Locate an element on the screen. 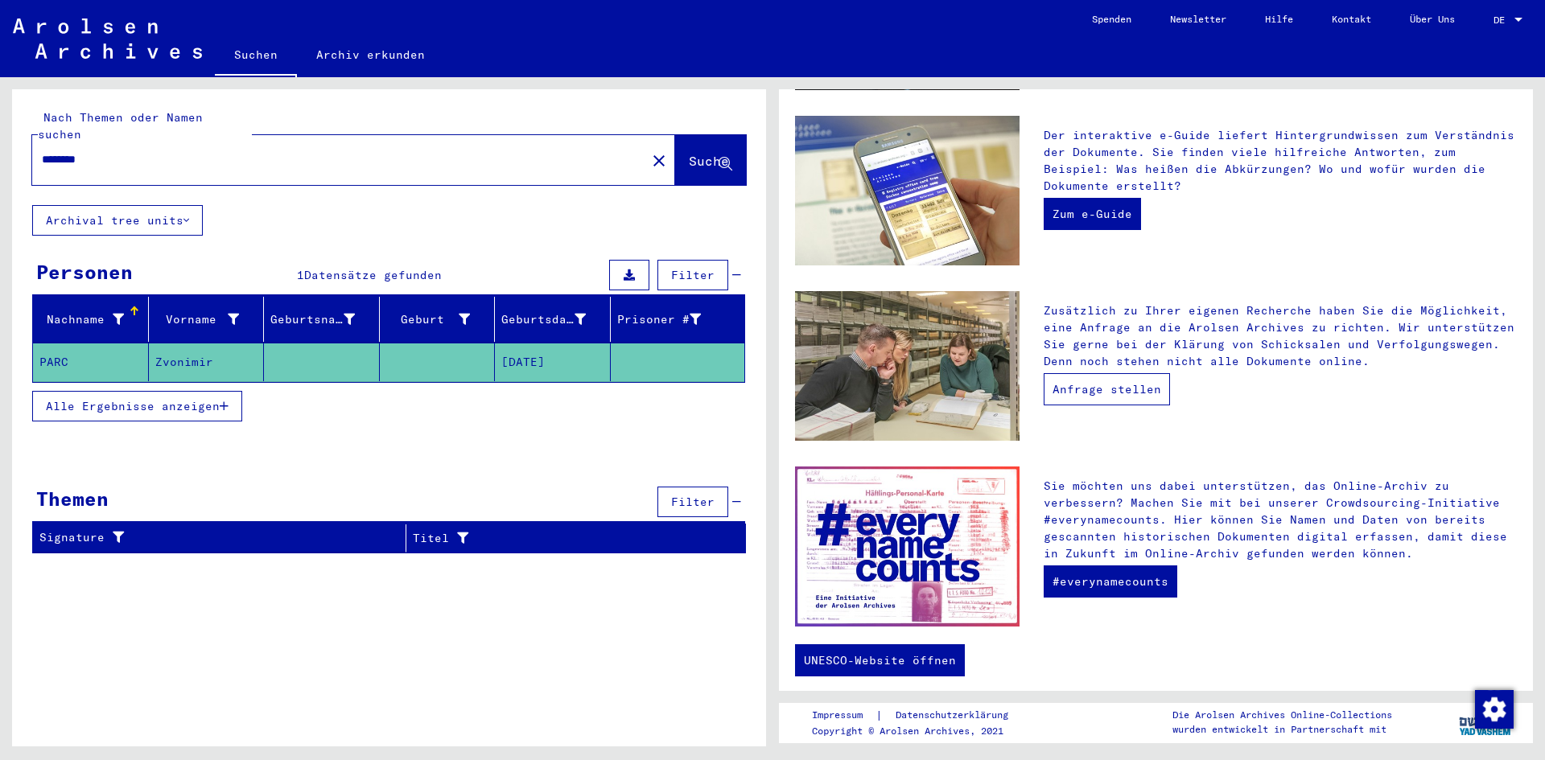 Image resolution: width=1545 pixels, height=760 pixels. p: wurden entwickelt in Partnerschaft mit is located at coordinates (1282, 730).